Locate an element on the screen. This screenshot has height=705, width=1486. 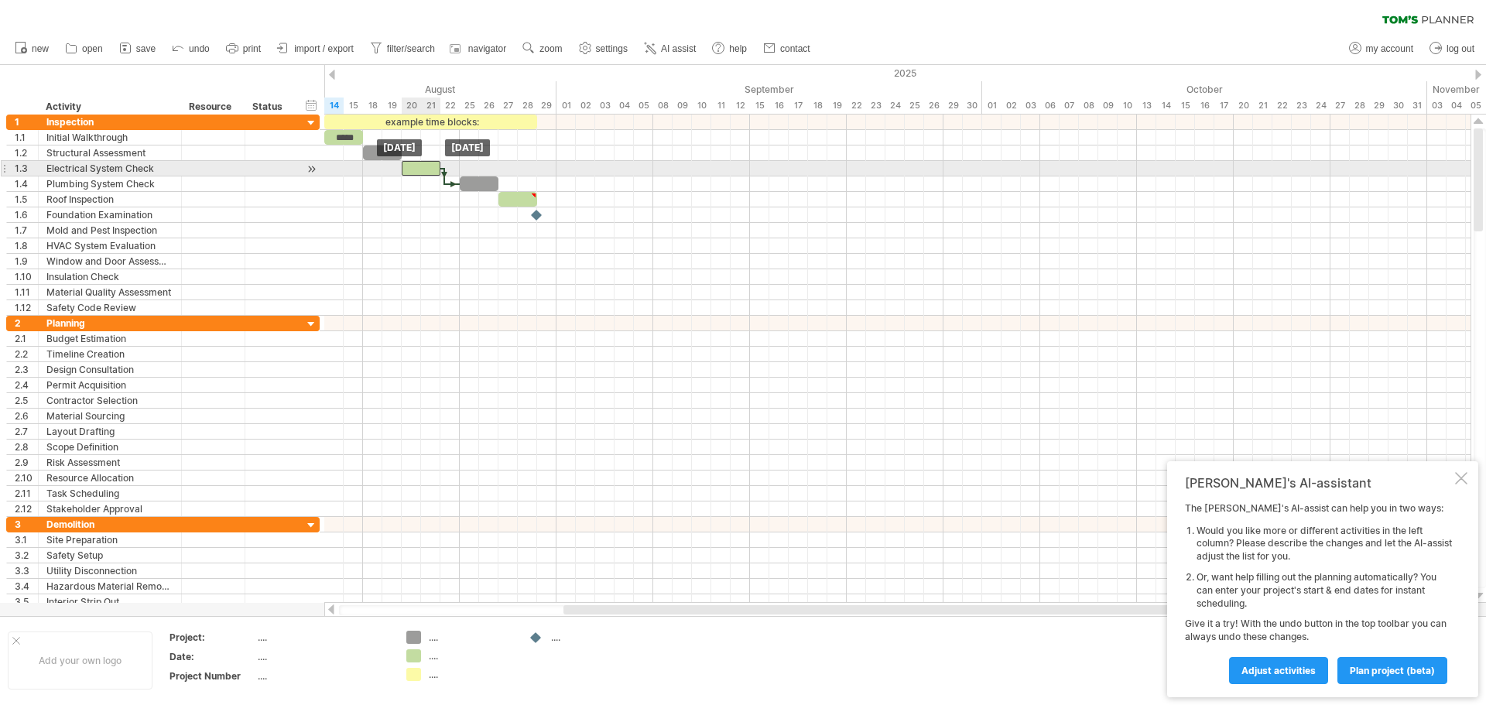
a: settings is located at coordinates (604, 49).